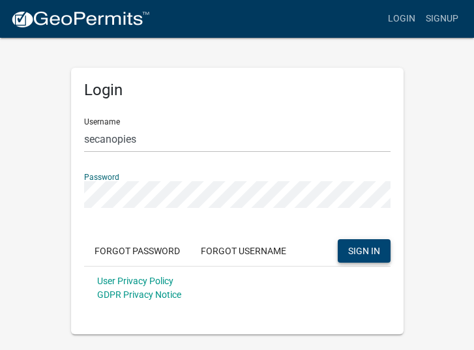  Describe the element at coordinates (402, 19) in the screenshot. I see `a: Login` at that location.